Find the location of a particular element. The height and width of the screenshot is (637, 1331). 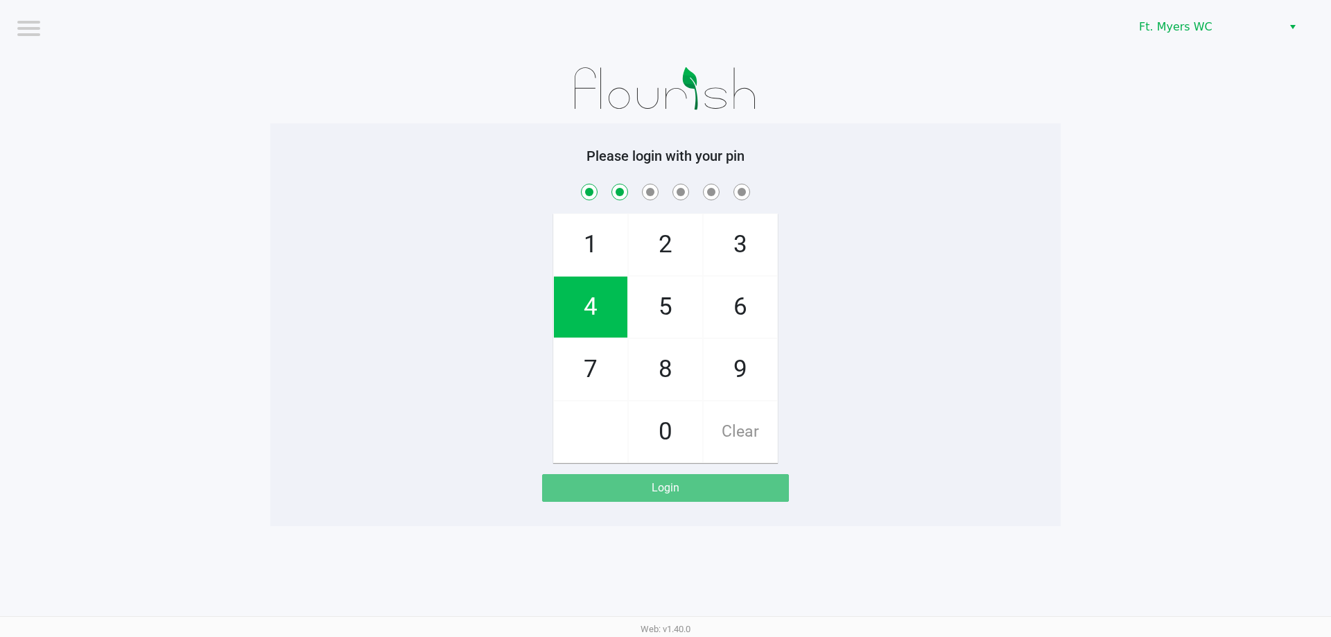

span: 4 is located at coordinates (591, 307).